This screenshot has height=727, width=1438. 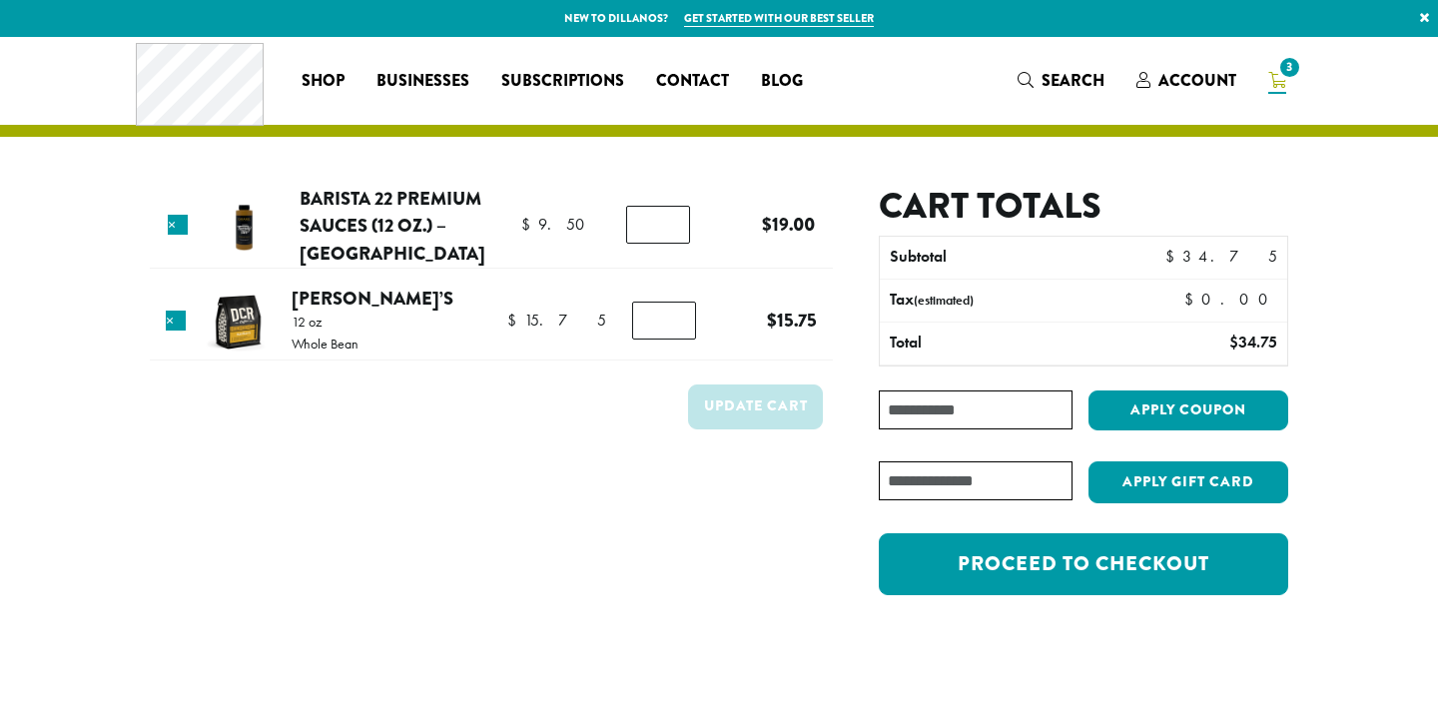 I want to click on span: Contact, so click(x=692, y=81).